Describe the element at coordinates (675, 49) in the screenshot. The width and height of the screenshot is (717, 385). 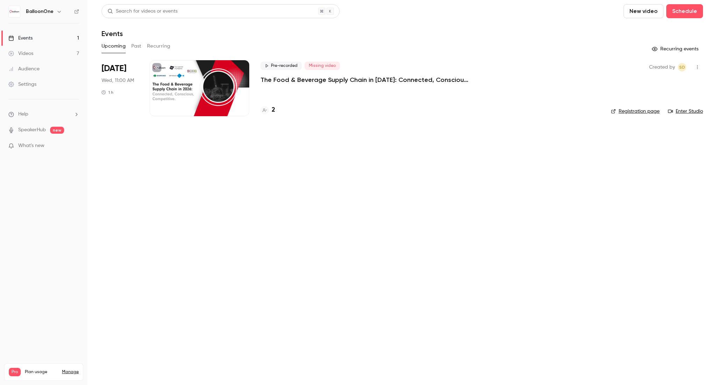
I see `button: Recurring events` at that location.